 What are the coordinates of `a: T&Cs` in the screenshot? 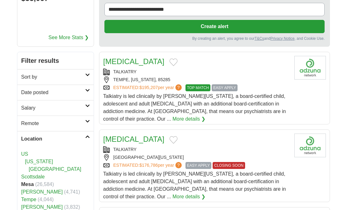 It's located at (259, 38).